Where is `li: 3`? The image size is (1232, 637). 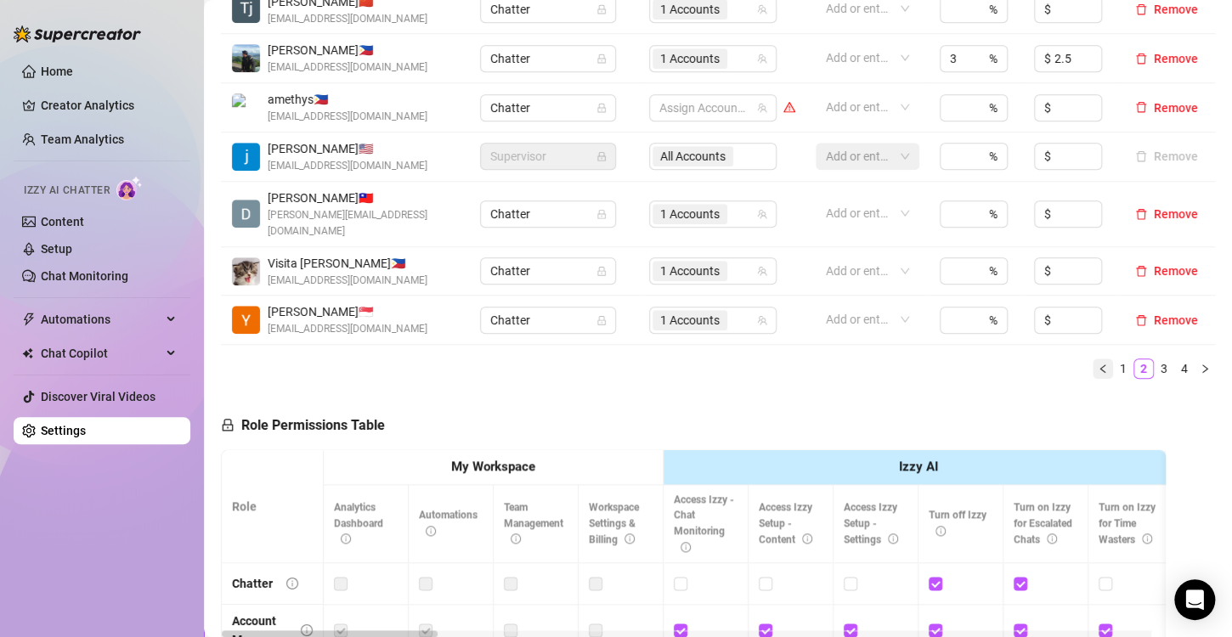 li: 3 is located at coordinates (1164, 369).